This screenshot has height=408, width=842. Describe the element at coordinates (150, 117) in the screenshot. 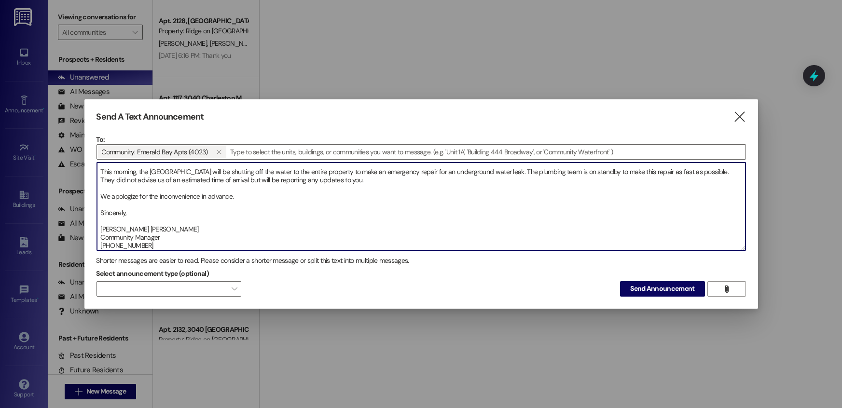

I see `h3: Send A Text Announcement` at that location.